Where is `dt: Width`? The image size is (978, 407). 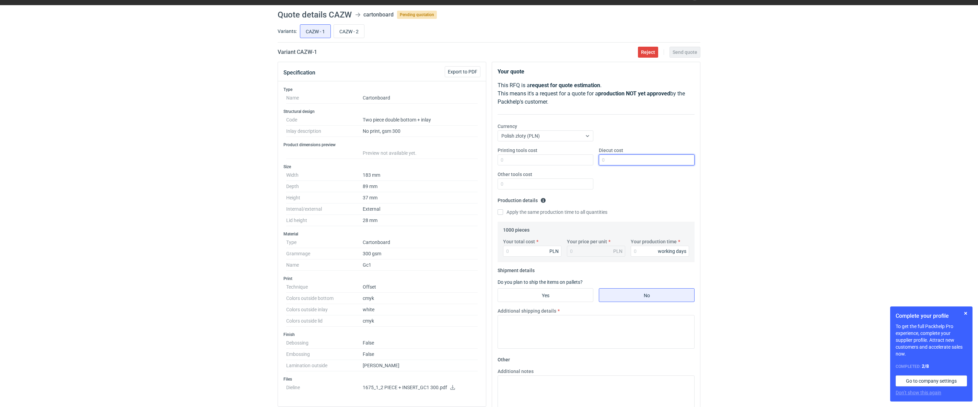 dt: Width is located at coordinates (324, 175).